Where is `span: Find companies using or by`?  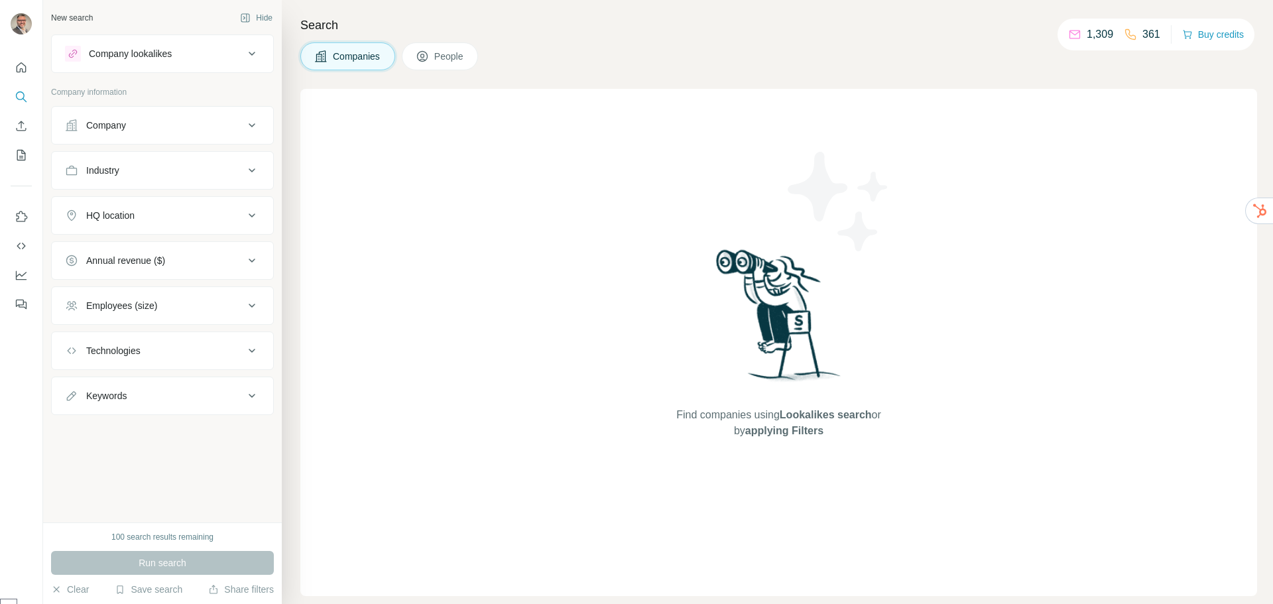
span: Find companies using or by is located at coordinates (778, 423).